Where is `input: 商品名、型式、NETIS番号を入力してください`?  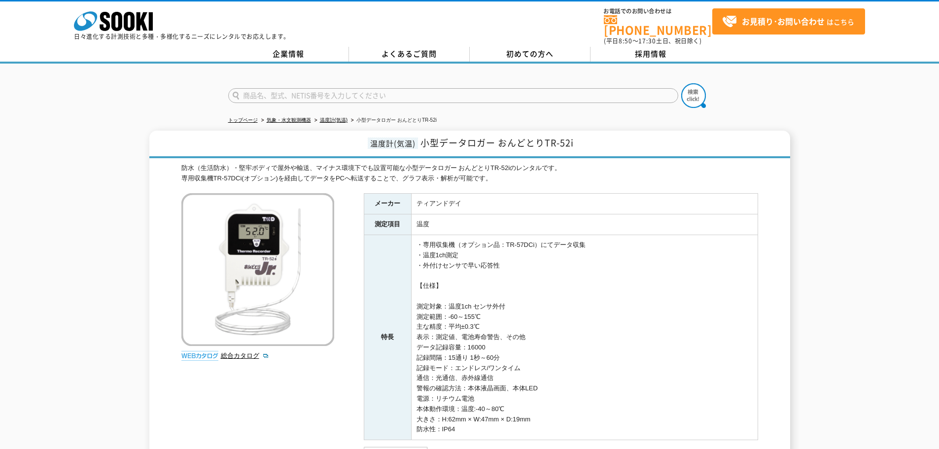 input: 商品名、型式、NETIS番号を入力してください is located at coordinates (453, 96).